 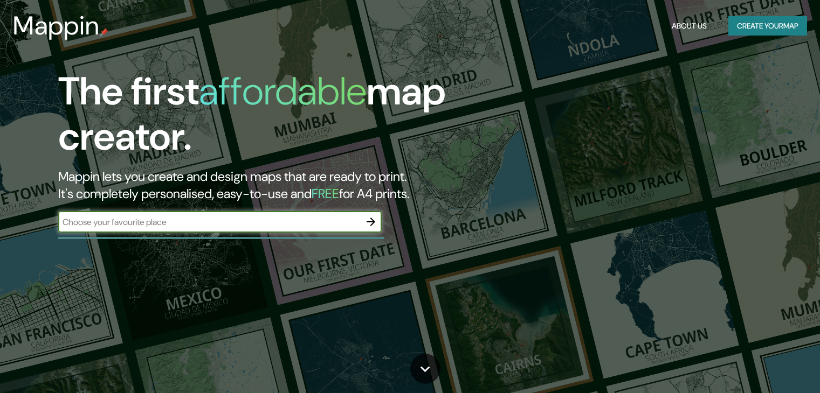 I want to click on button: Create yourmap, so click(x=767, y=26).